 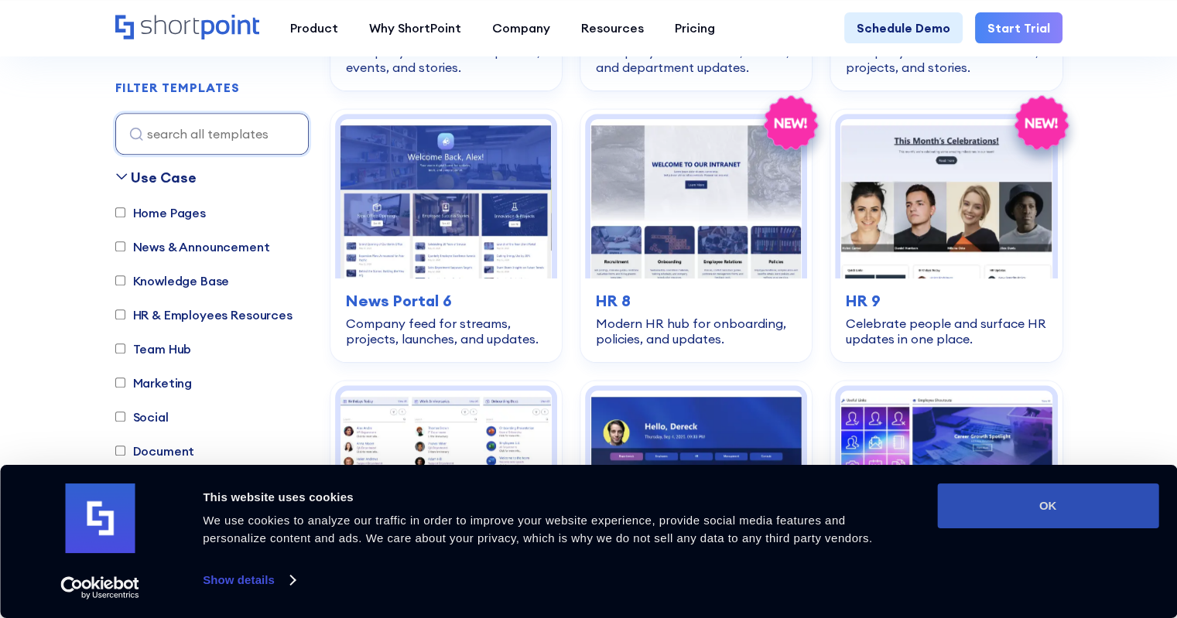 What do you see at coordinates (521, 28) in the screenshot?
I see `a: Company` at bounding box center [521, 28].